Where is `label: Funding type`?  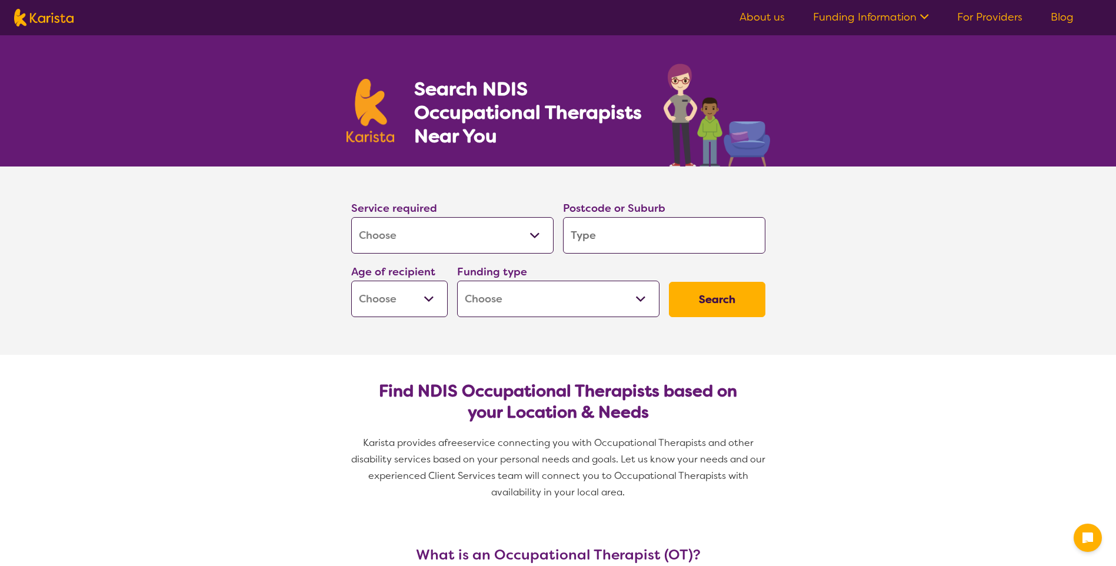 label: Funding type is located at coordinates (492, 272).